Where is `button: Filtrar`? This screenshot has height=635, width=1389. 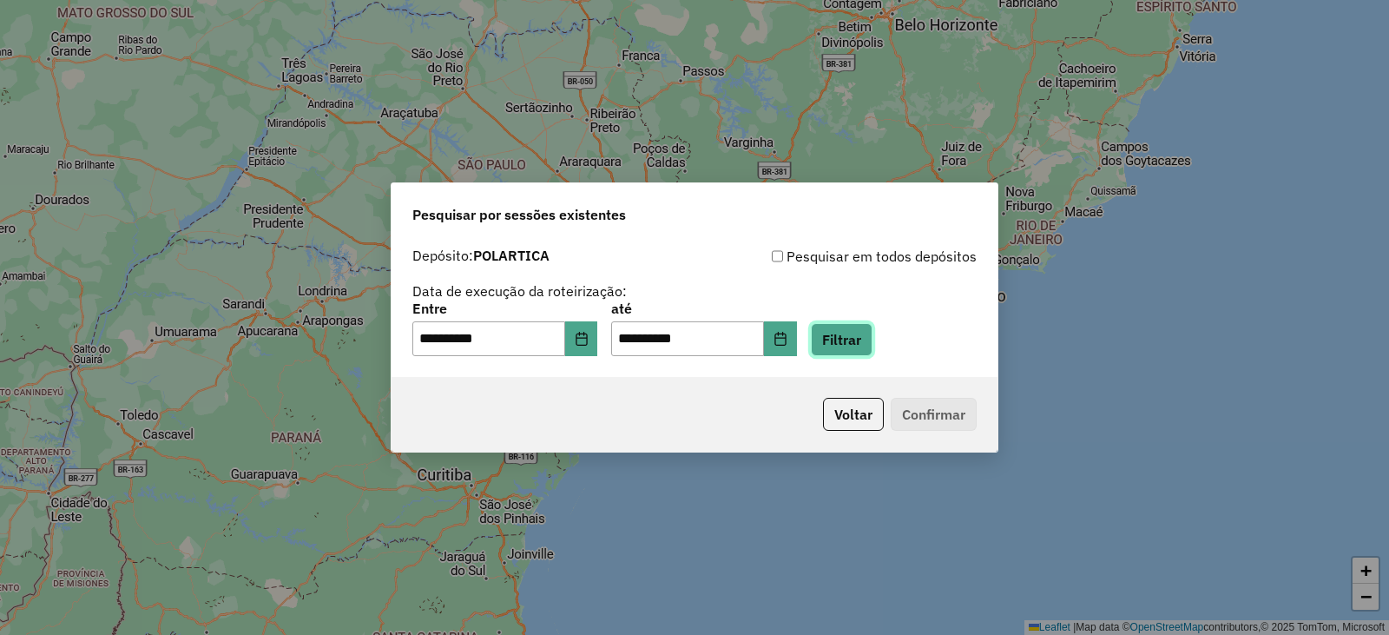
button: Filtrar is located at coordinates (841, 339).